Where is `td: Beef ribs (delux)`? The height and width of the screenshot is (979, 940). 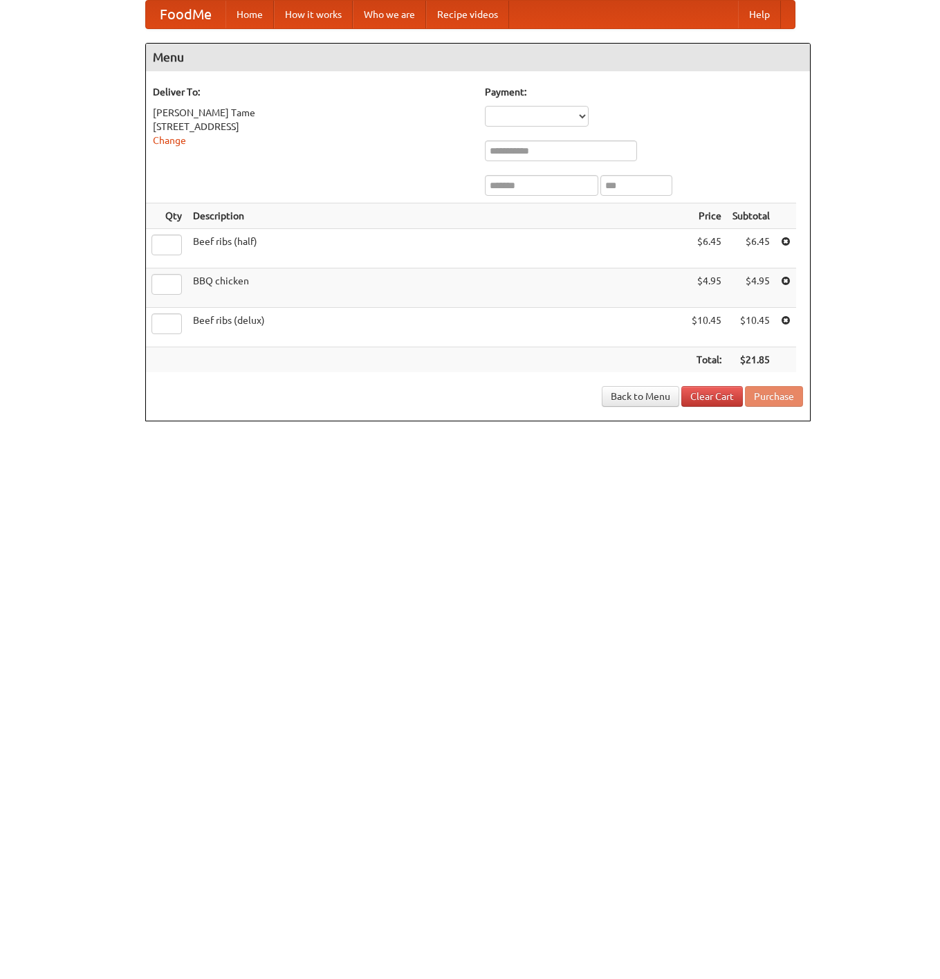 td: Beef ribs (delux) is located at coordinates (436, 327).